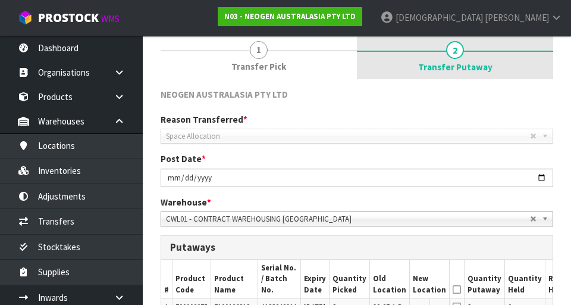 The image size is (571, 305). Describe the element at coordinates (357, 177) in the screenshot. I see `input: Post Date` at that location.